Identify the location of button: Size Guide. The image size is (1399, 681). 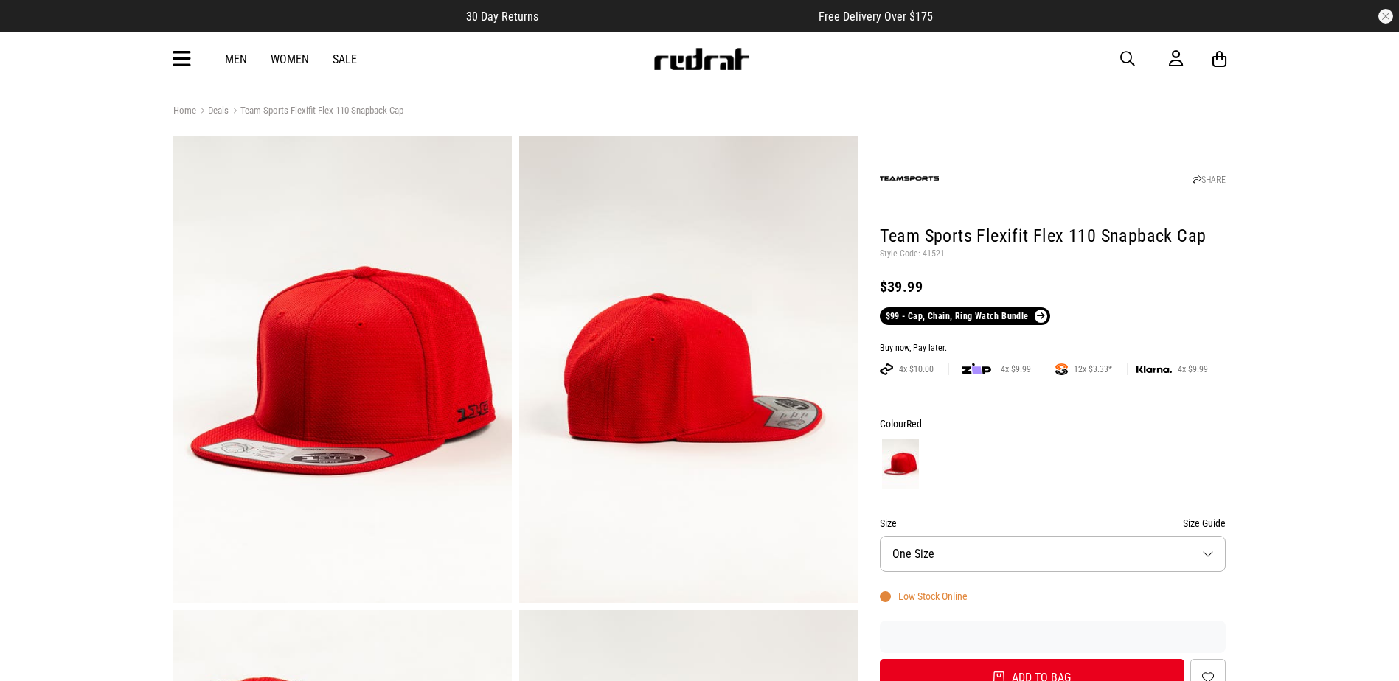
(1204, 524).